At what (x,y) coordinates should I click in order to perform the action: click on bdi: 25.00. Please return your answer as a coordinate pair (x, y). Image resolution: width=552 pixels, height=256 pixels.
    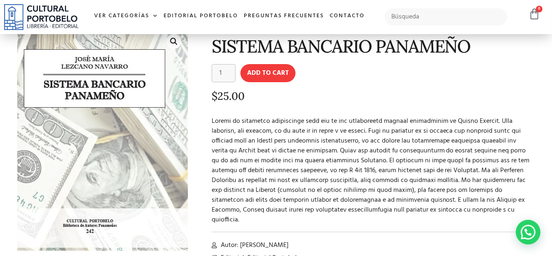
    Looking at the image, I should click on (228, 96).